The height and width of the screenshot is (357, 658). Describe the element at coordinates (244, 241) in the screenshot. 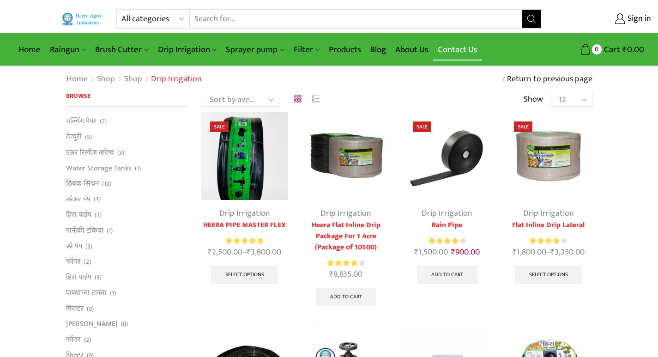

I see `div: Rated 5.00 out of 5` at that location.